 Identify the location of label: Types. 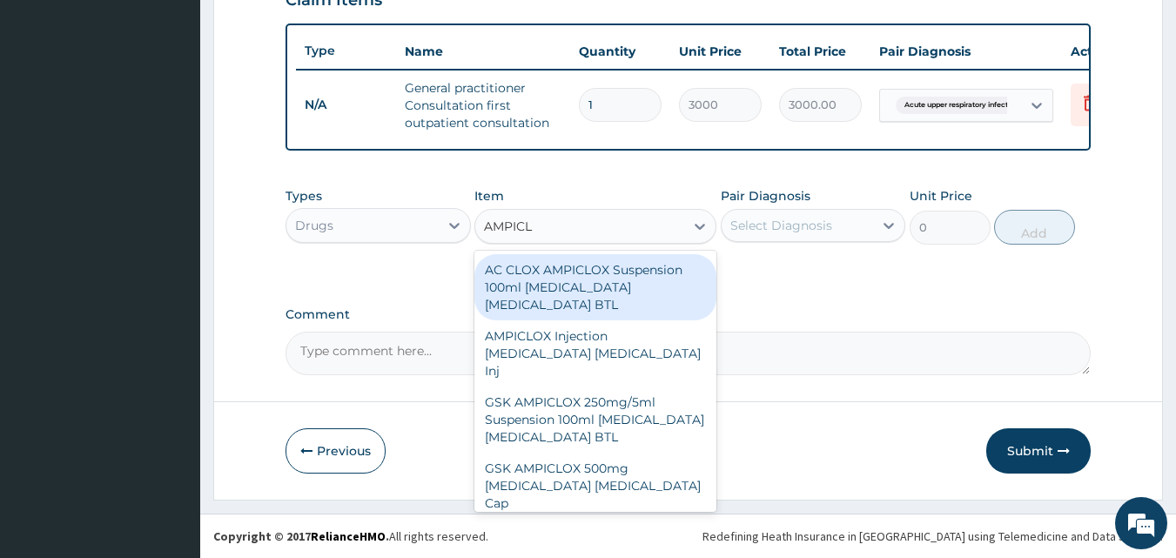
(304, 196).